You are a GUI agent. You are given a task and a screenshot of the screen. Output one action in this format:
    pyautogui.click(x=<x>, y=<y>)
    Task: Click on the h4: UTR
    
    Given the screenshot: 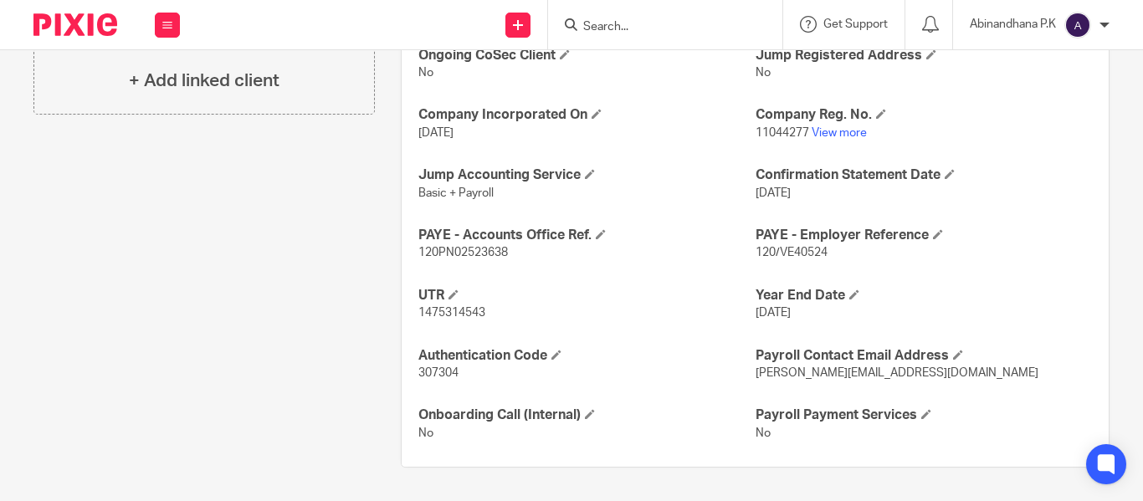 What is the action you would take?
    pyautogui.click(x=587, y=295)
    